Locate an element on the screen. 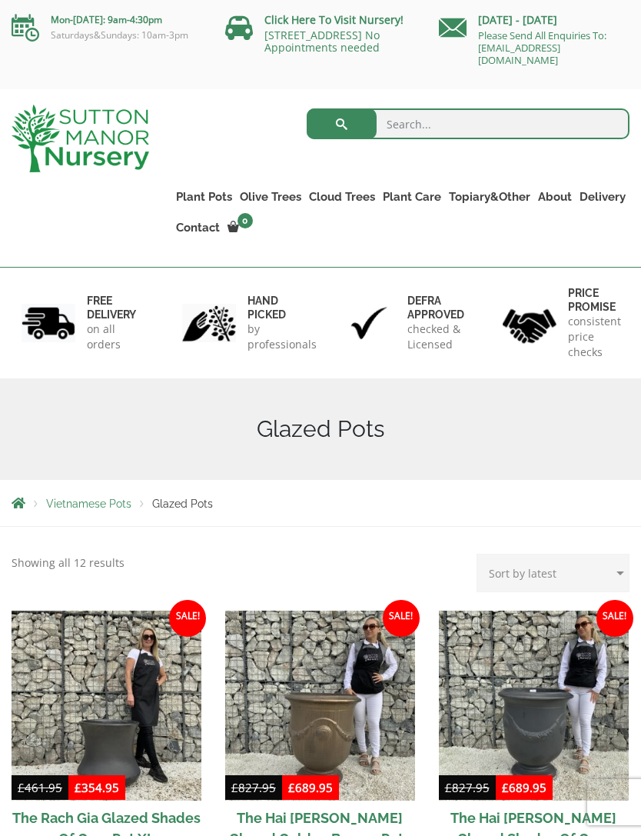  h6: FREE DELIVERY is located at coordinates (113, 308).